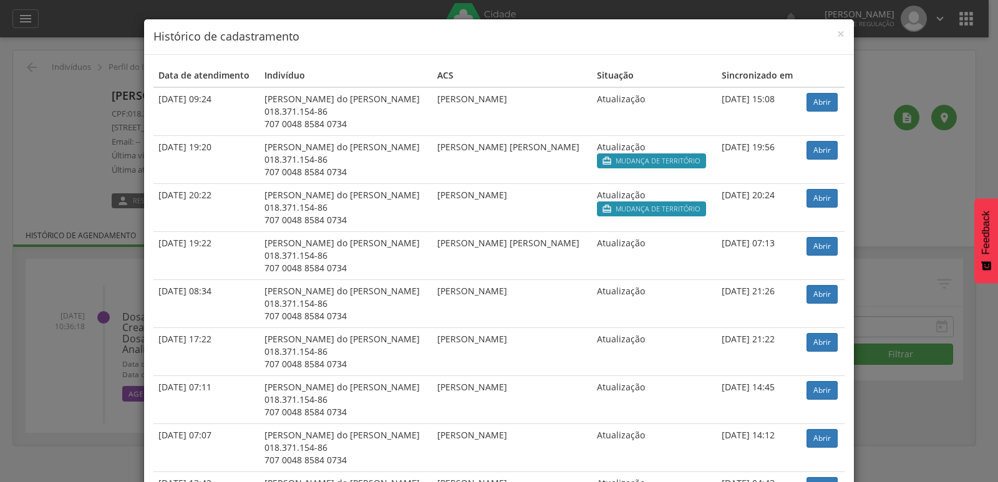 This screenshot has height=482, width=998. Describe the element at coordinates (499, 37) in the screenshot. I see `h4: Histórico de cadastramento` at that location.